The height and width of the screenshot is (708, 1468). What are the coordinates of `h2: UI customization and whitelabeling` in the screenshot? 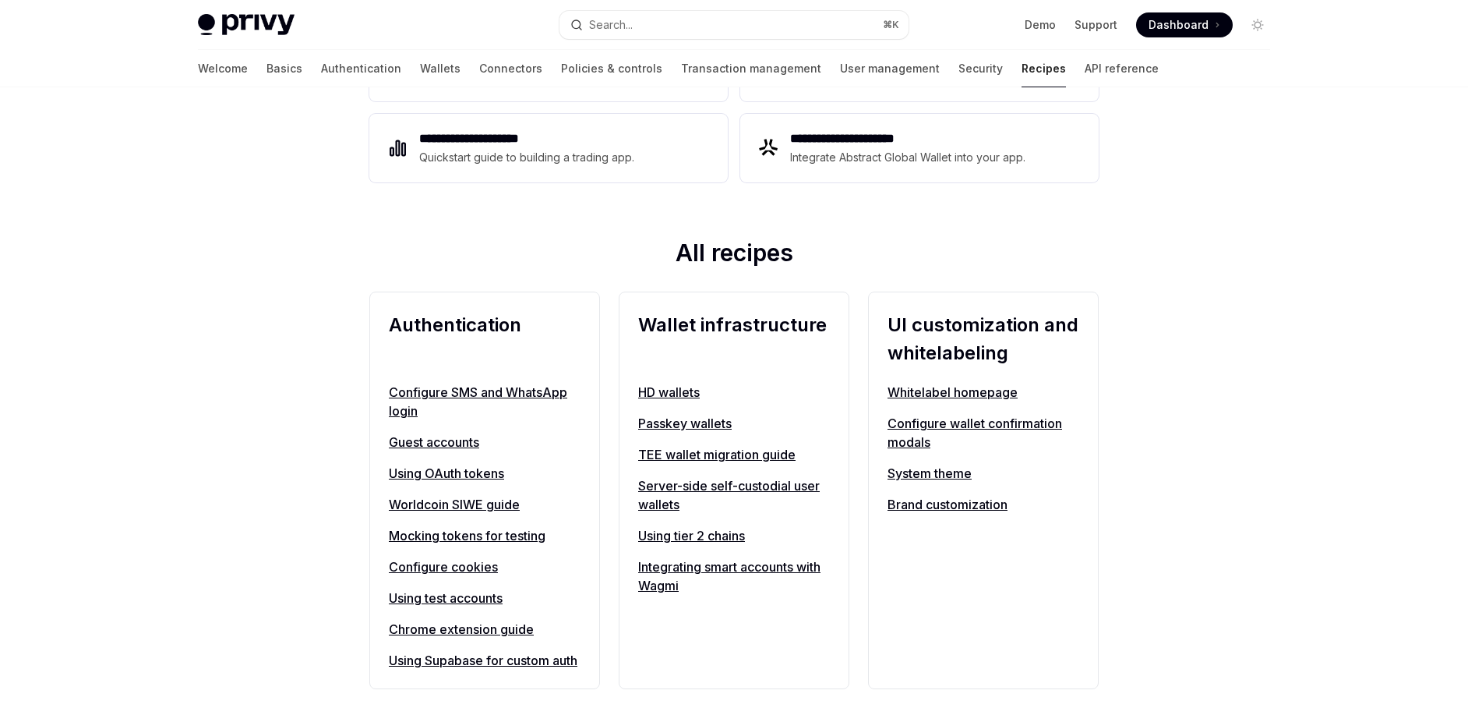 It's located at (984, 339).